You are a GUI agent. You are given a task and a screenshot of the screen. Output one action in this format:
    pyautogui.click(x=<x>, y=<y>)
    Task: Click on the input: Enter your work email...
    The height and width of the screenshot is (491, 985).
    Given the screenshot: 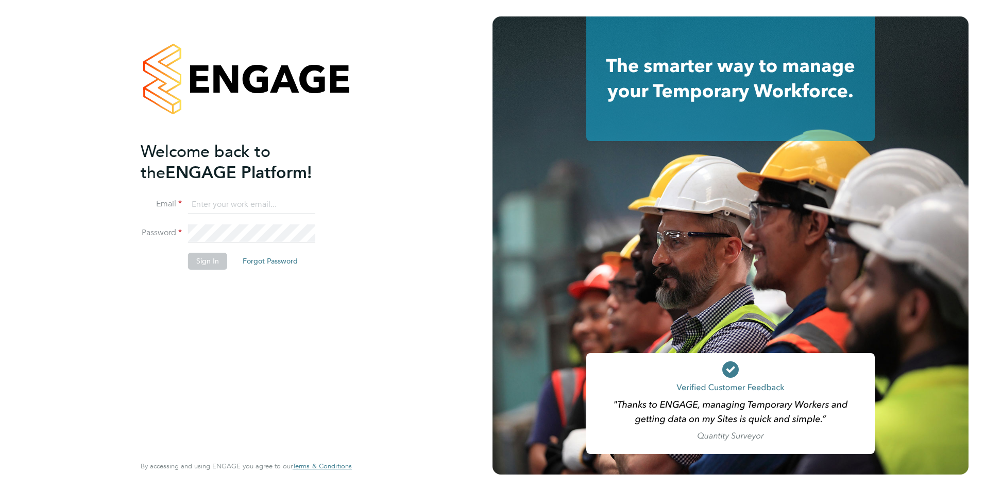 What is the action you would take?
    pyautogui.click(x=251, y=205)
    